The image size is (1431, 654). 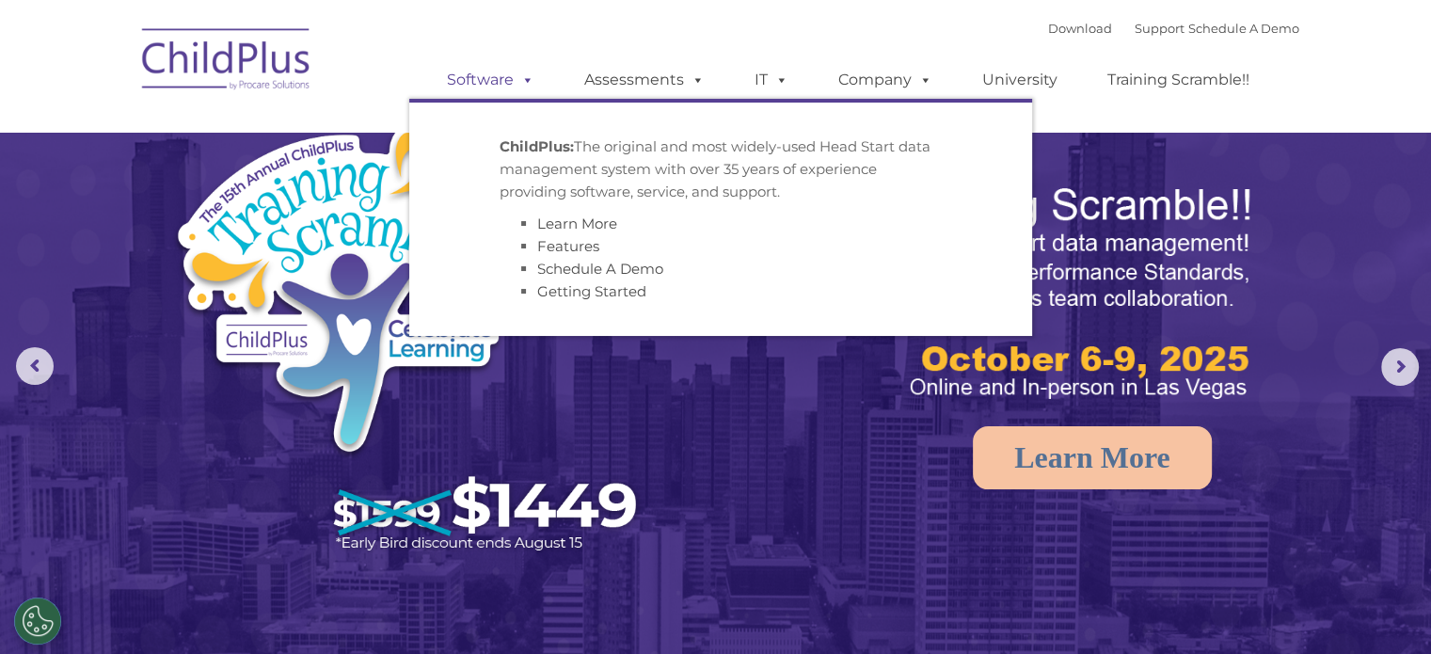 What do you see at coordinates (885, 80) in the screenshot?
I see `a: Company` at bounding box center [885, 80].